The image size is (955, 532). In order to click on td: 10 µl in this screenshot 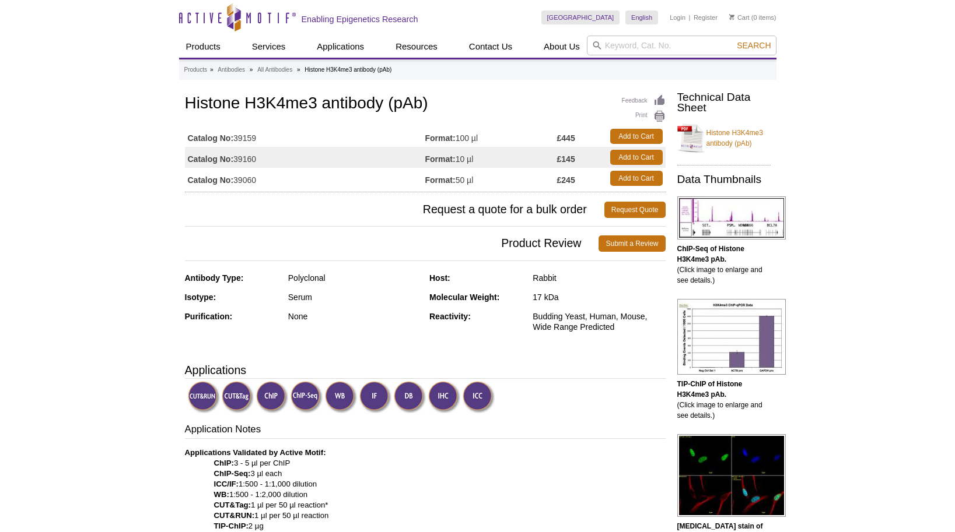, I will do `click(491, 157)`.